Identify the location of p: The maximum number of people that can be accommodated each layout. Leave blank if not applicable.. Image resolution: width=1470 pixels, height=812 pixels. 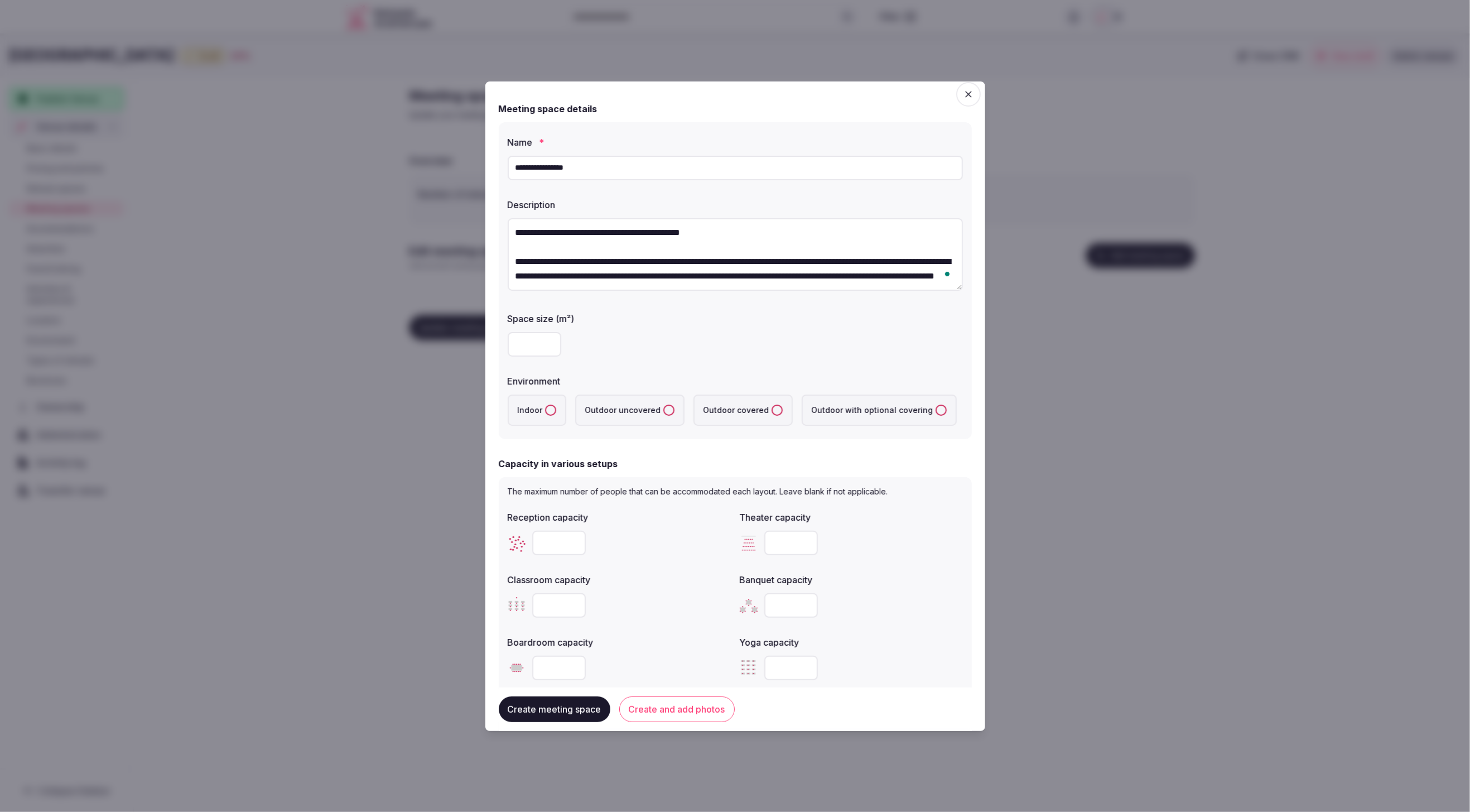
(735, 491).